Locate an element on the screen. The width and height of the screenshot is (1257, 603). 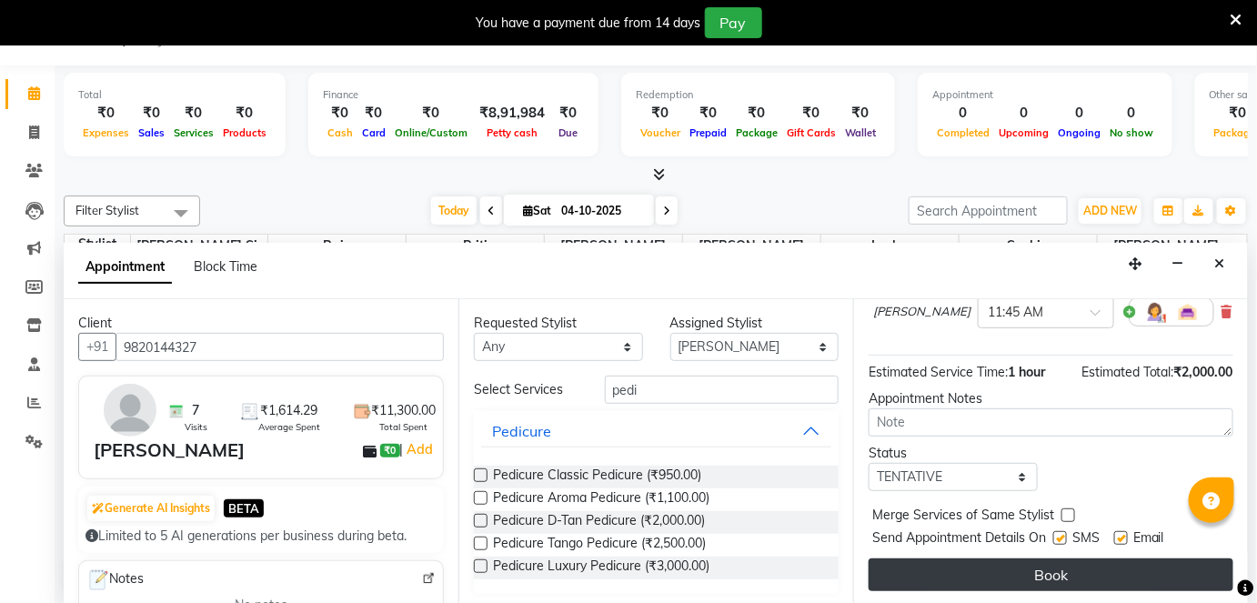
img: avatar is located at coordinates (130, 410).